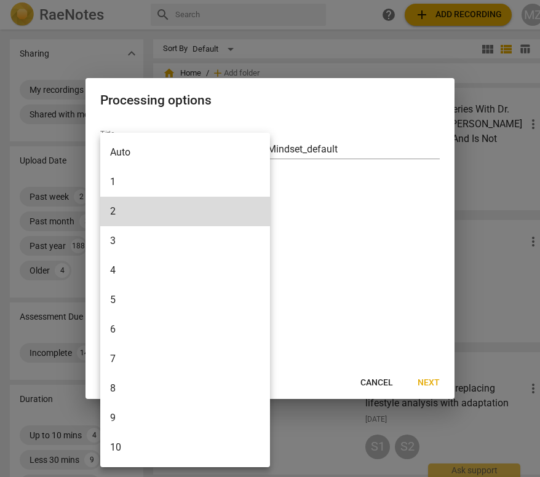 This screenshot has height=477, width=540. I want to click on li: 5, so click(185, 300).